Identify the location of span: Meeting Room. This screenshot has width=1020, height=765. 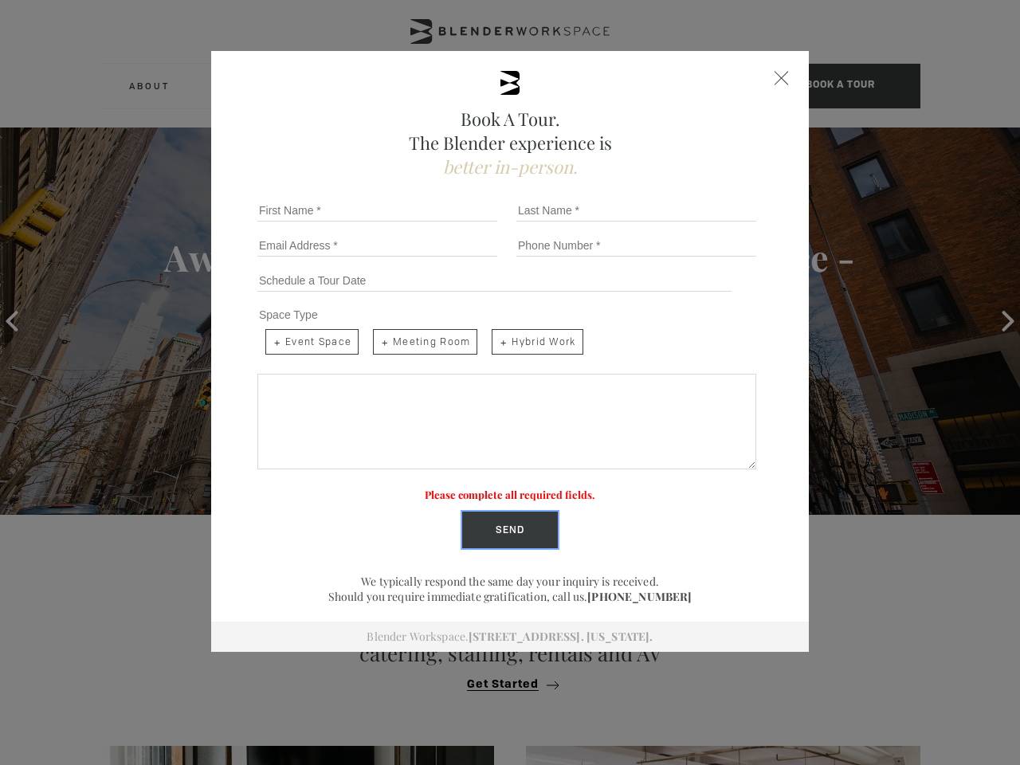
(425, 342).